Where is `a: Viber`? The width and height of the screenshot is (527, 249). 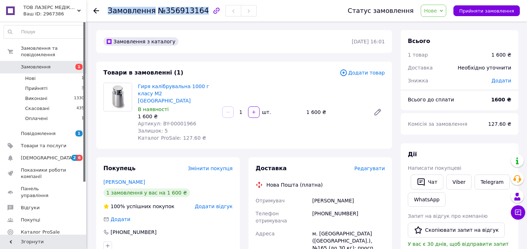
a: Viber is located at coordinates (459, 182).